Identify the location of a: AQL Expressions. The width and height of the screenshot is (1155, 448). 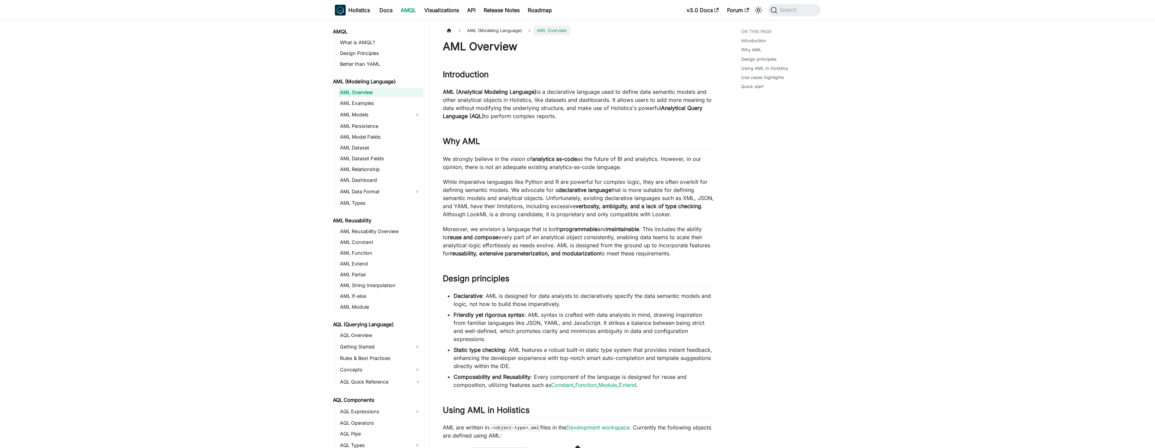
(374, 411).